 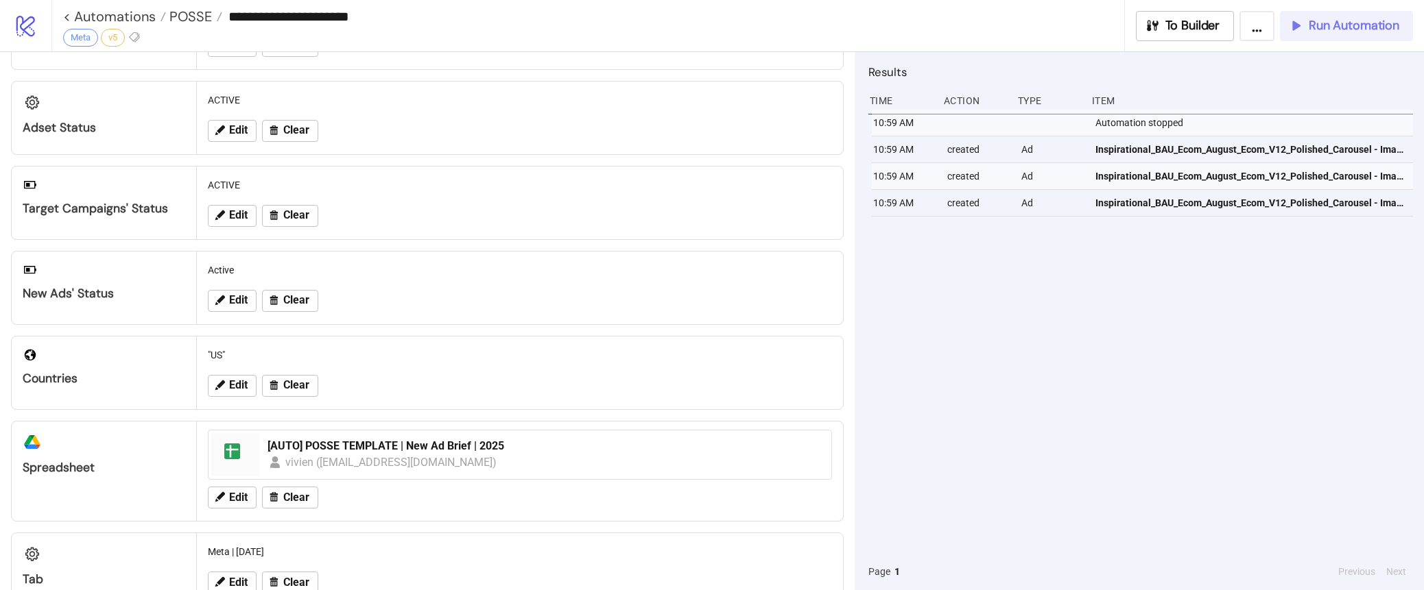 I want to click on div: Active, so click(x=520, y=270).